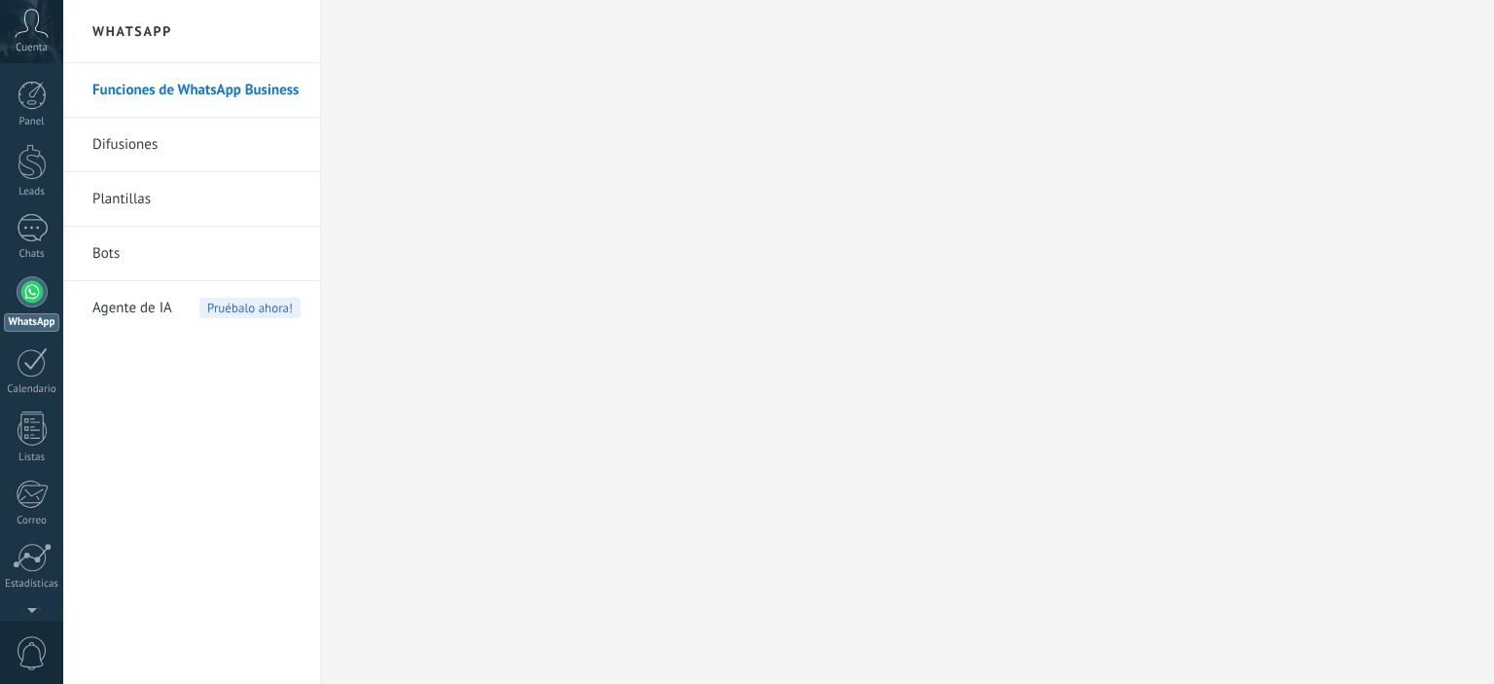  I want to click on li: Difusiones, so click(192, 145).